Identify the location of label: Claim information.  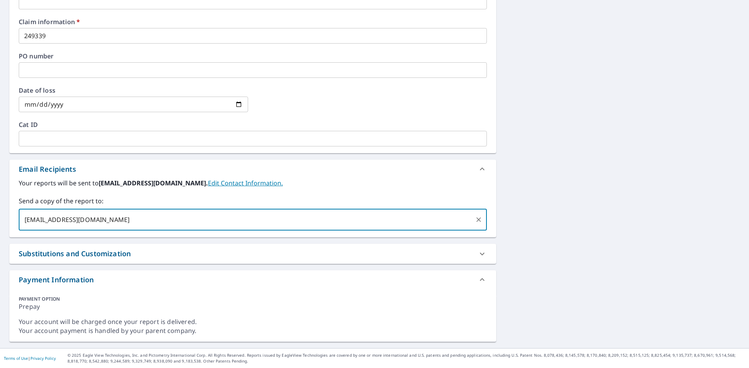
(253, 22).